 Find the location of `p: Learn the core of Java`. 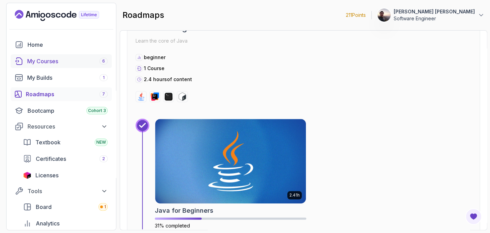

p: Learn the core of Java is located at coordinates (303, 41).